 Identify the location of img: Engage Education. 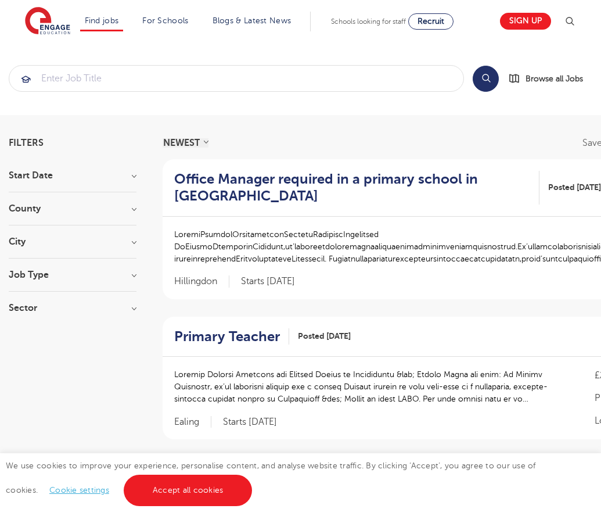
(48, 21).